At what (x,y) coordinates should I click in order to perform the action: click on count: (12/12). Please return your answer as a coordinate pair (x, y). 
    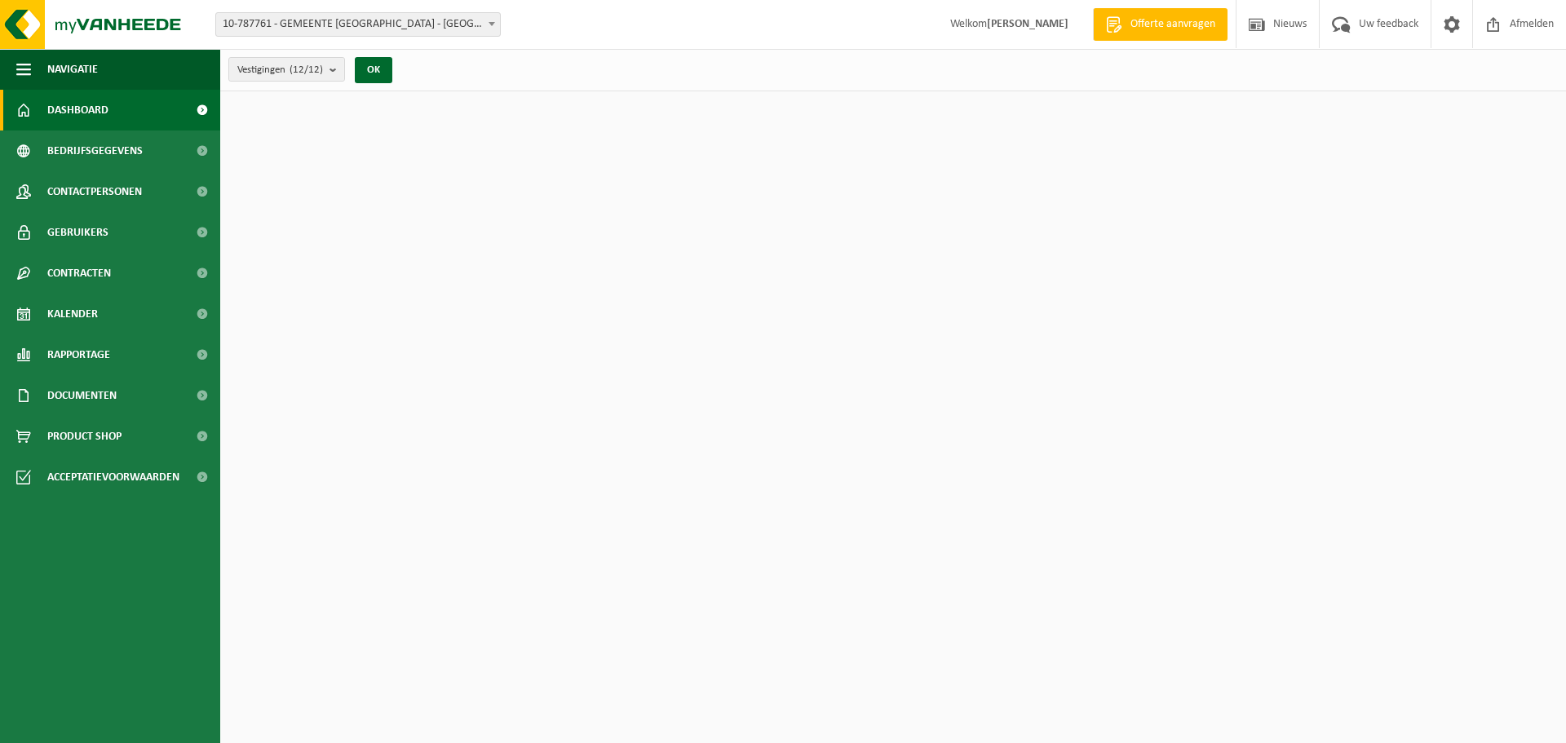
    Looking at the image, I should click on (306, 69).